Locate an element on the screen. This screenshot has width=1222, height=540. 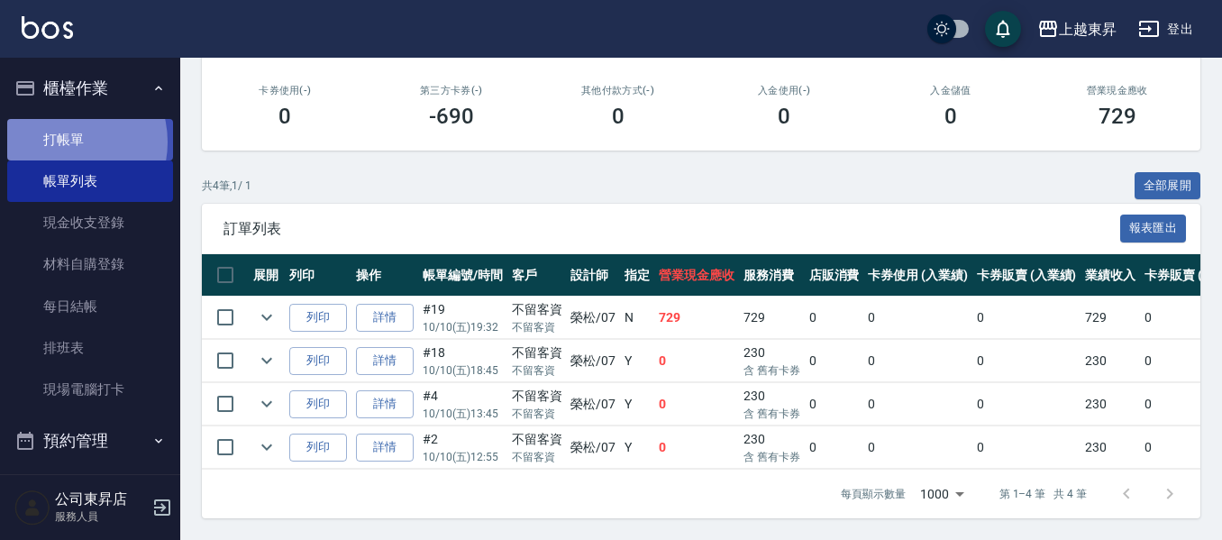
h2: 入金儲值 is located at coordinates (951, 90).